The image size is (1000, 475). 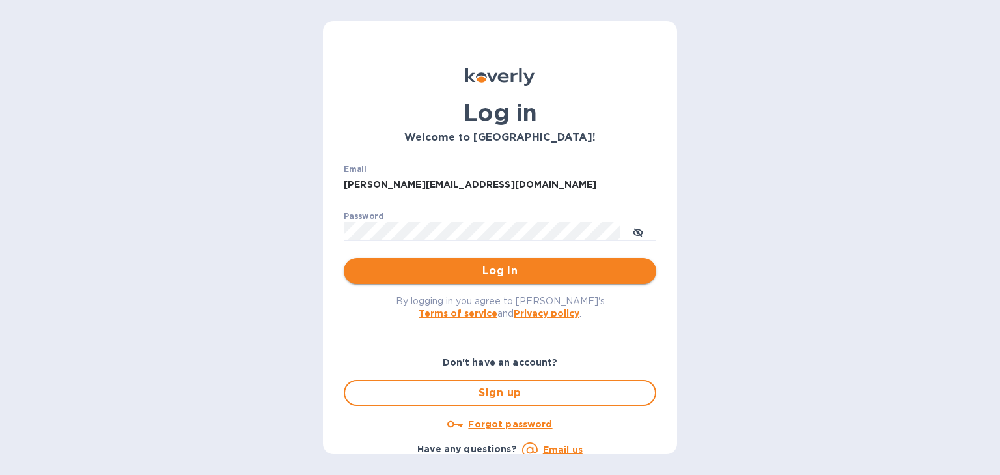 I want to click on label: Email, so click(x=355, y=169).